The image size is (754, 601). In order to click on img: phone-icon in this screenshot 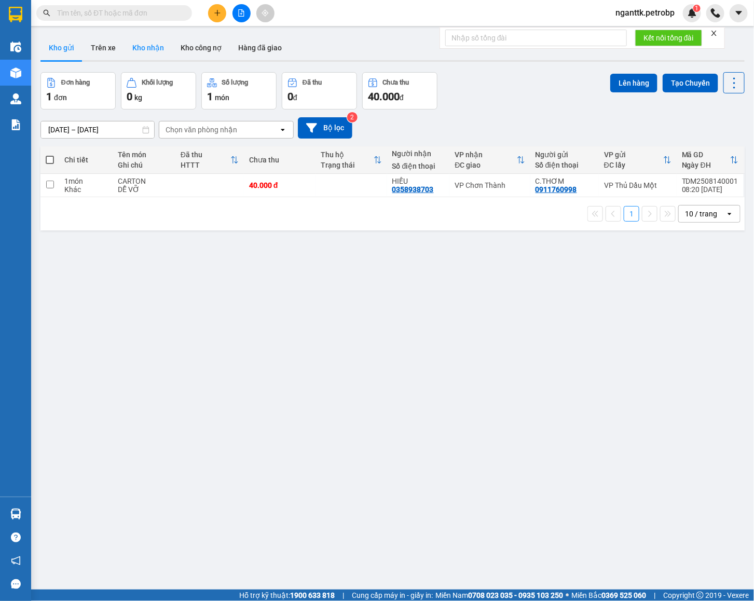, I will do `click(716, 13)`.